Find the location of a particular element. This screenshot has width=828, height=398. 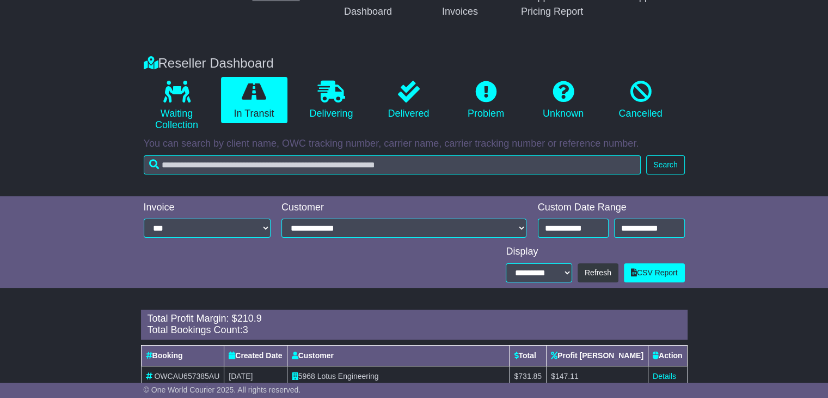

th: Total is located at coordinates (528, 355).